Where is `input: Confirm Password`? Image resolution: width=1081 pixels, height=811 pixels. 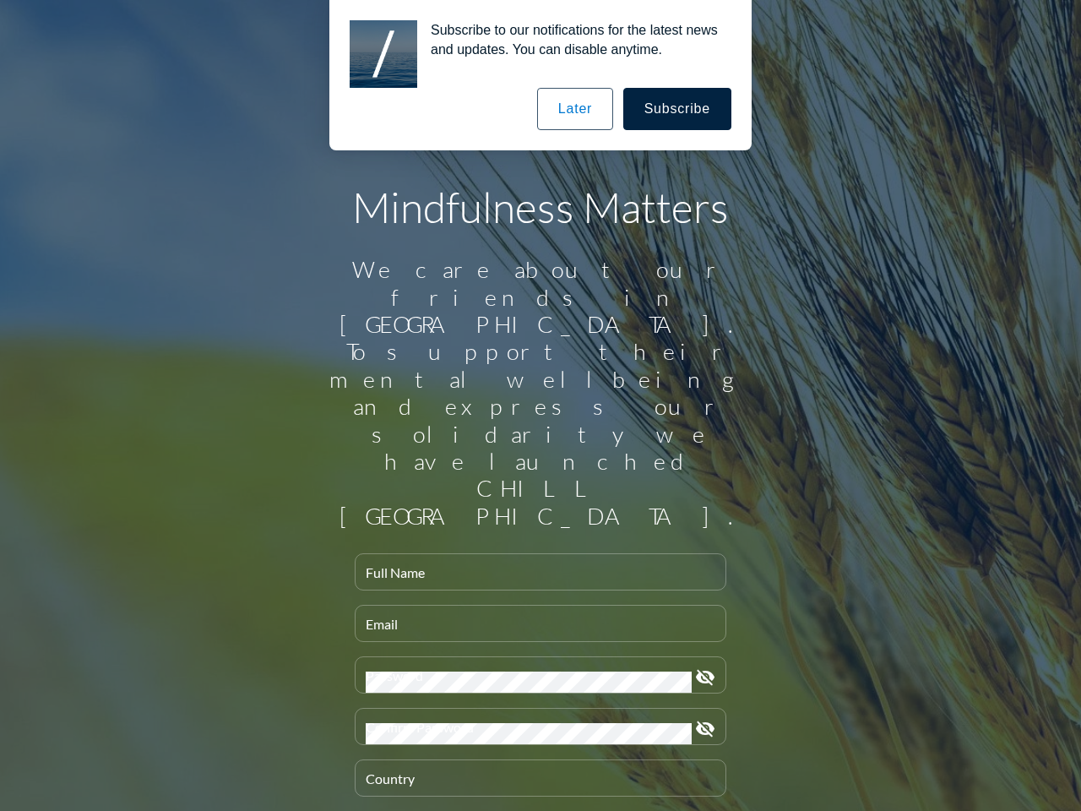
input: Confirm Password is located at coordinates (529, 733).